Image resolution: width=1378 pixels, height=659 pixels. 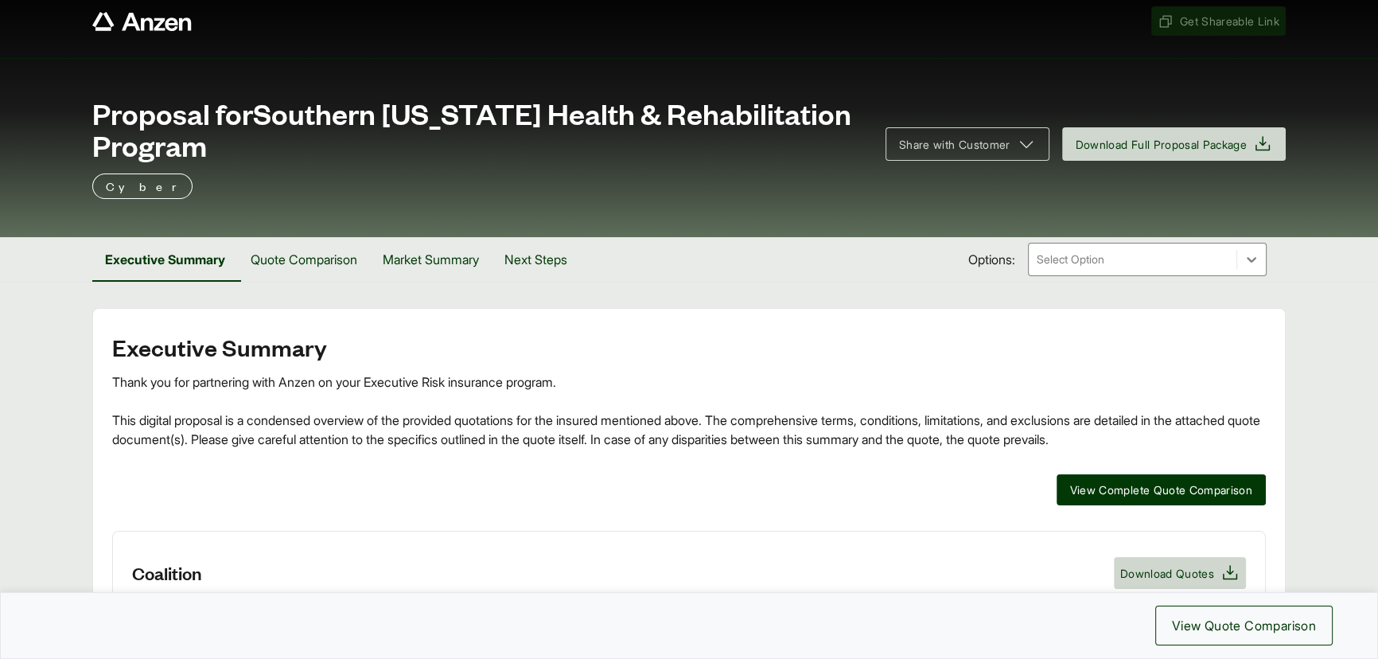 What do you see at coordinates (1162, 144) in the screenshot?
I see `span: Download Full Proposal Package` at bounding box center [1162, 144].